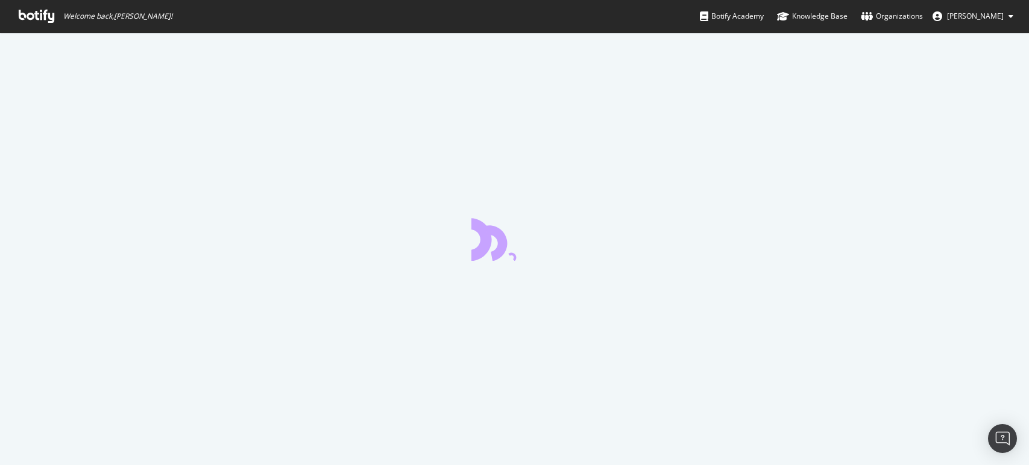 Image resolution: width=1029 pixels, height=465 pixels. What do you see at coordinates (975, 16) in the screenshot?
I see `span: Kristiina Halme` at bounding box center [975, 16].